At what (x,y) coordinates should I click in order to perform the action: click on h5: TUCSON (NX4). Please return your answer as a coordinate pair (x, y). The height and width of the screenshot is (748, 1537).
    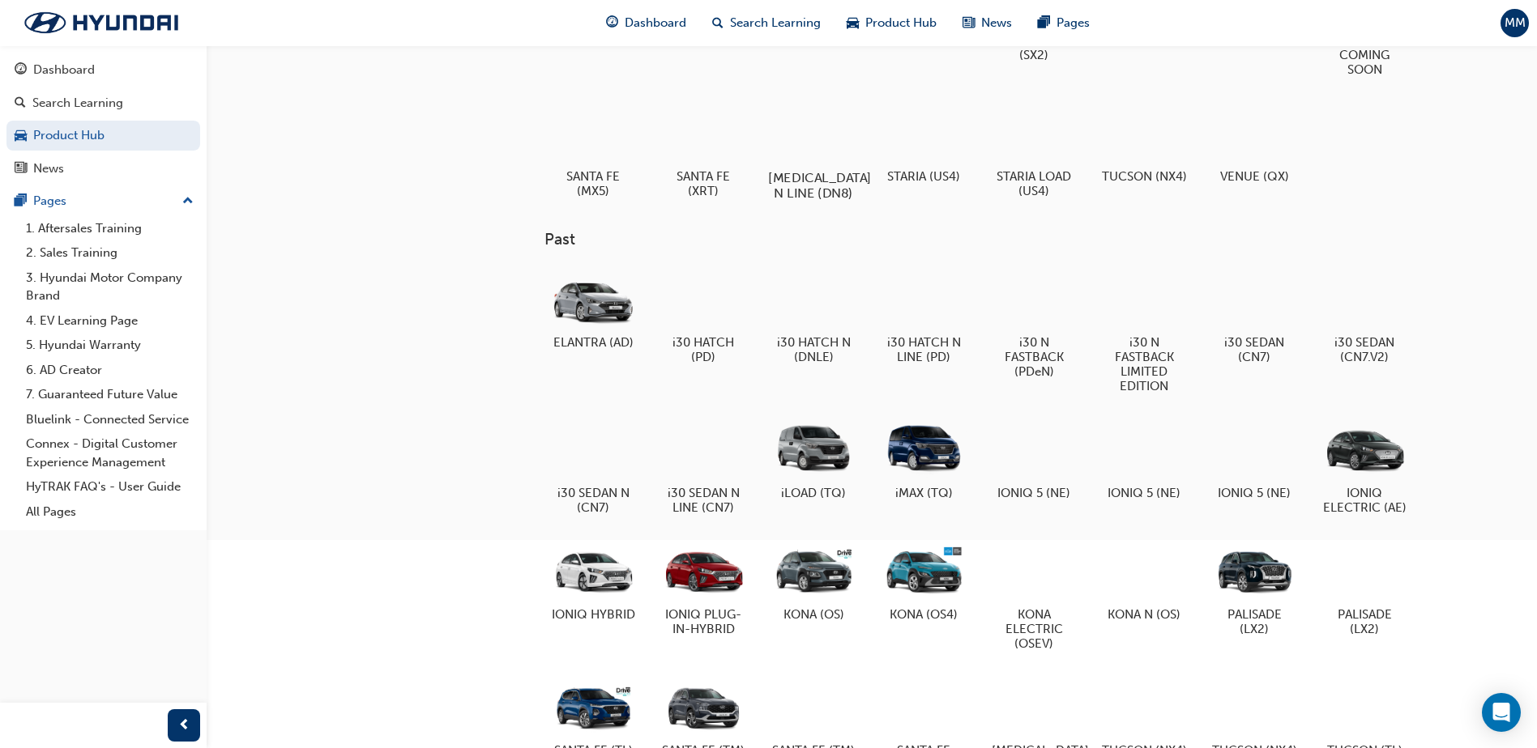
    Looking at the image, I should click on (1144, 177).